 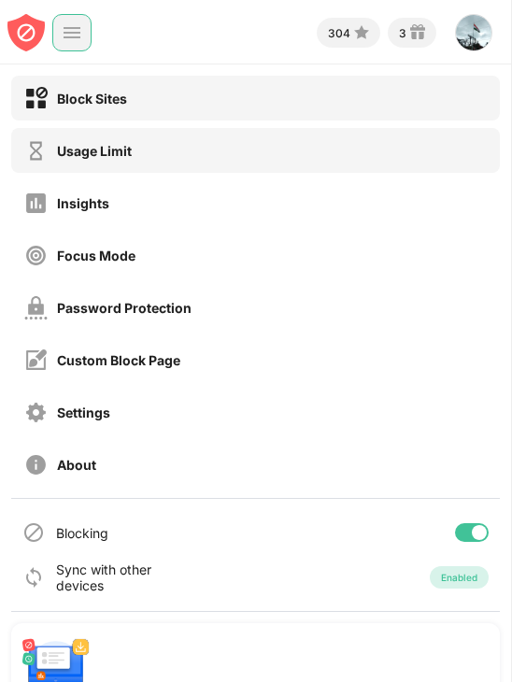 What do you see at coordinates (35, 307) in the screenshot?
I see `img: password-protection-off.svg` at bounding box center [35, 307].